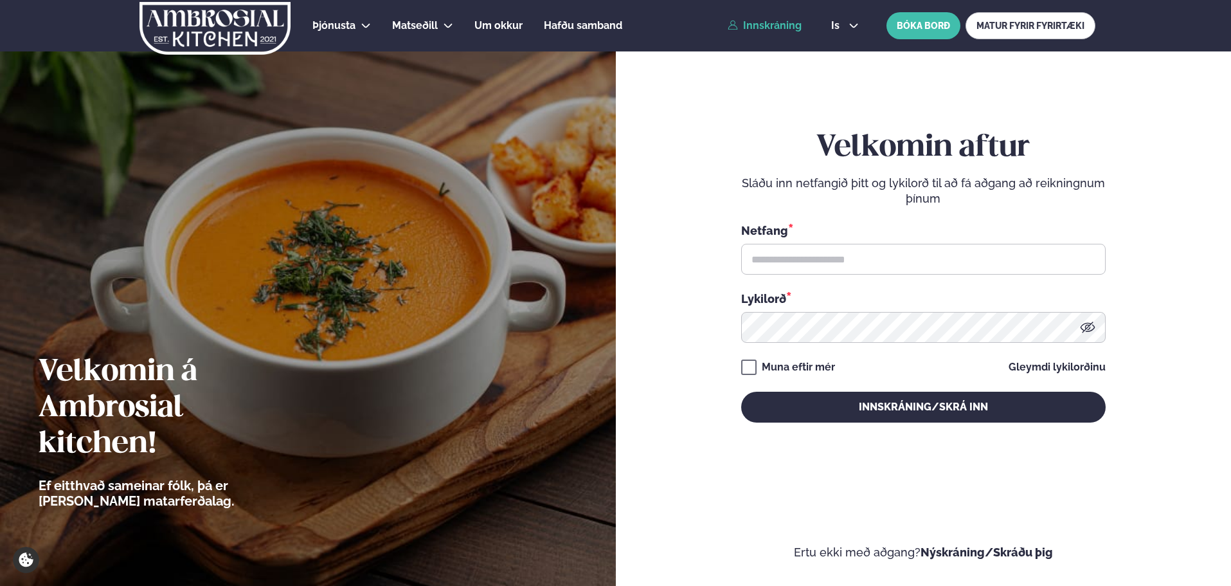 The width and height of the screenshot is (1231, 586). What do you see at coordinates (1031, 26) in the screenshot?
I see `a: MATUR FYRIR FYRIRTÆKI` at bounding box center [1031, 26].